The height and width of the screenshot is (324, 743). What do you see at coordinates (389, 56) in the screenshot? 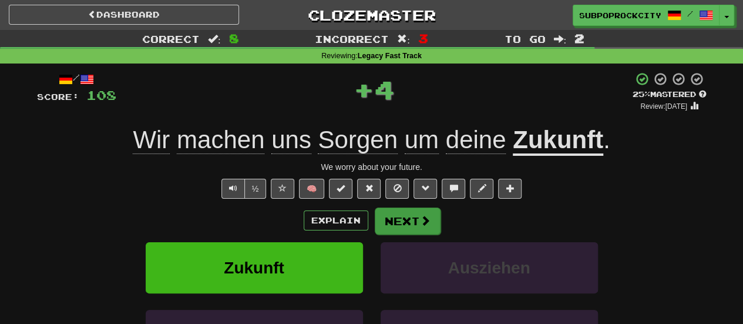
I see `strong: Legacy Fast Track` at bounding box center [389, 56].